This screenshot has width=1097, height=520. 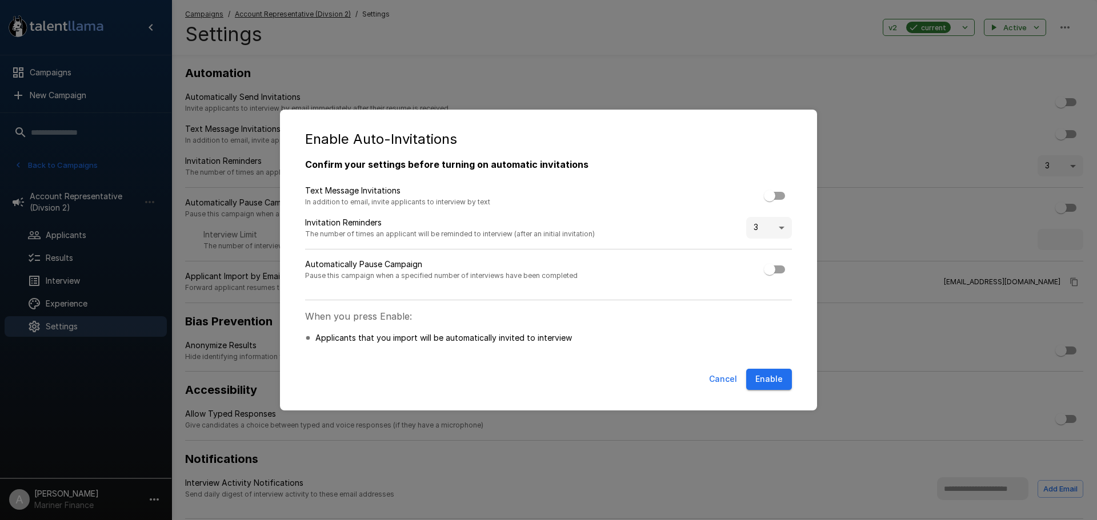 I want to click on h2: Enable Auto-Invitations, so click(x=548, y=139).